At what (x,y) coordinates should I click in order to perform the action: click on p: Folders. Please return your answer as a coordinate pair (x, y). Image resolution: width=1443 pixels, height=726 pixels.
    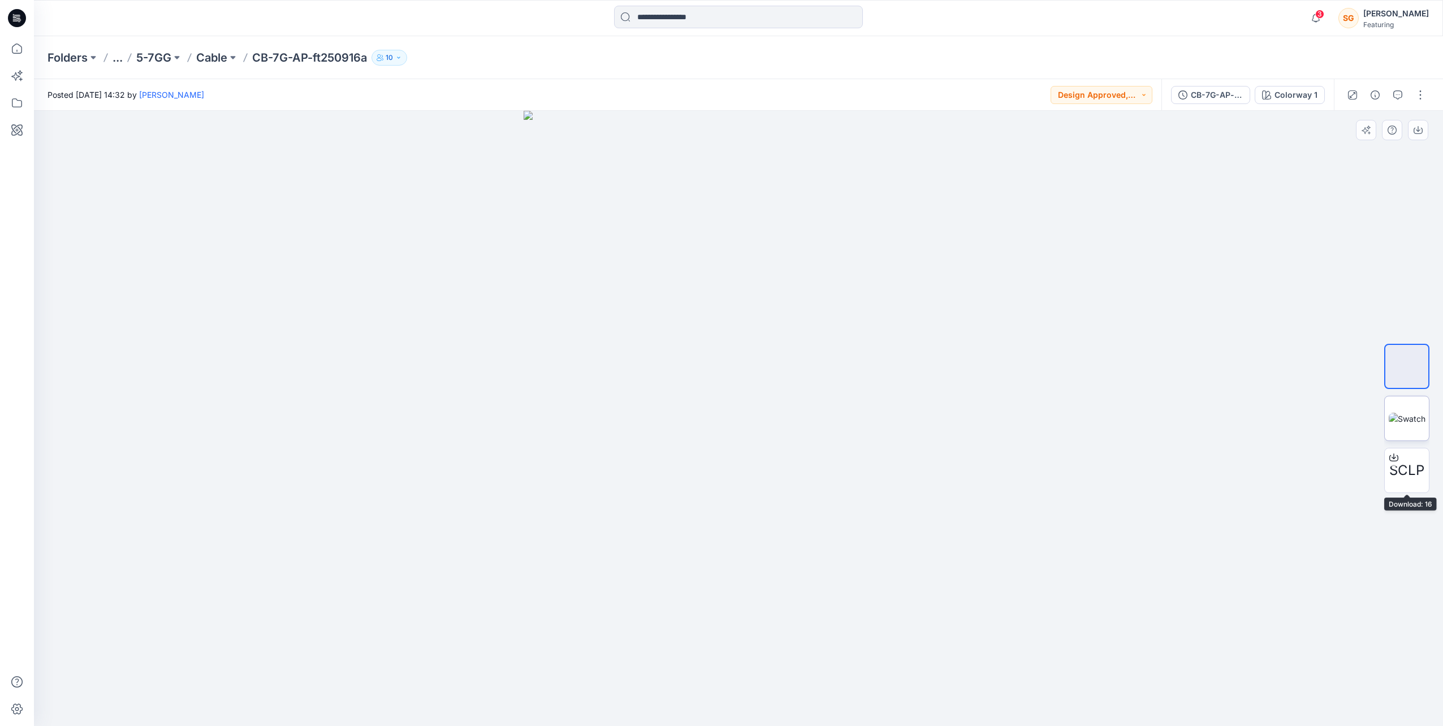
    Looking at the image, I should click on (67, 58).